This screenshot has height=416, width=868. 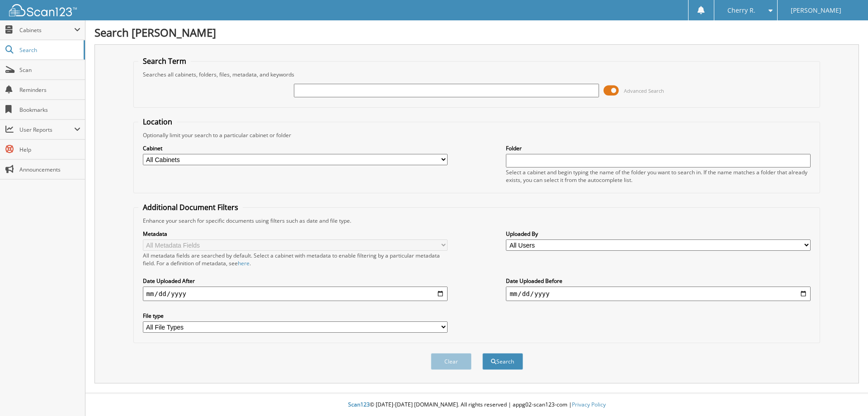 I want to click on label: Metadata, so click(x=295, y=233).